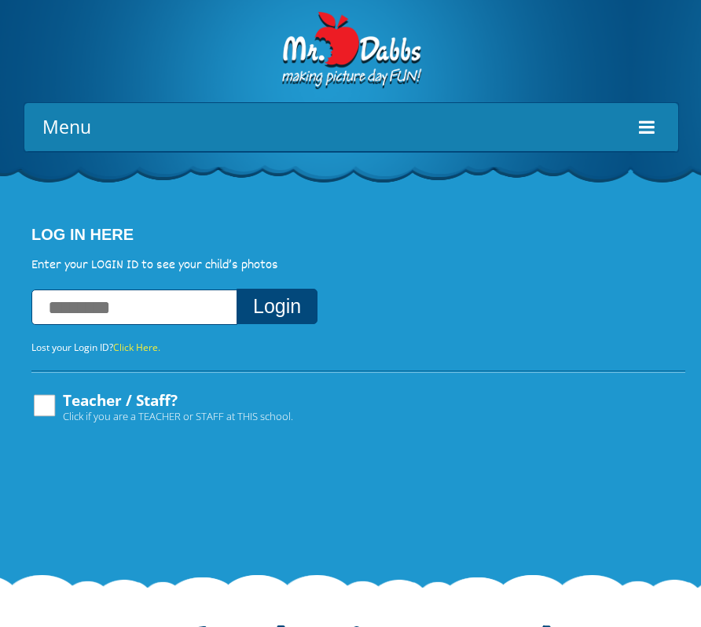 This screenshot has width=701, height=627. What do you see at coordinates (277, 306) in the screenshot?
I see `button: Login` at bounding box center [277, 306].